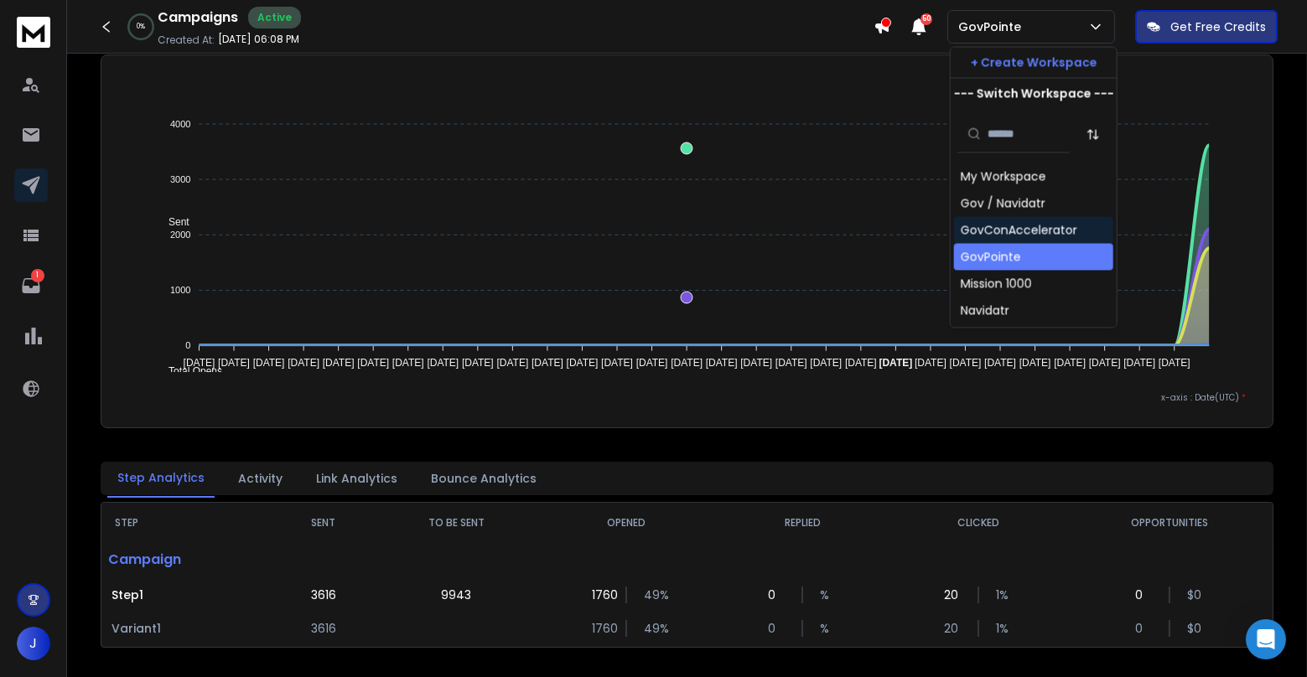  I want to click on span: 50, so click(926, 19).